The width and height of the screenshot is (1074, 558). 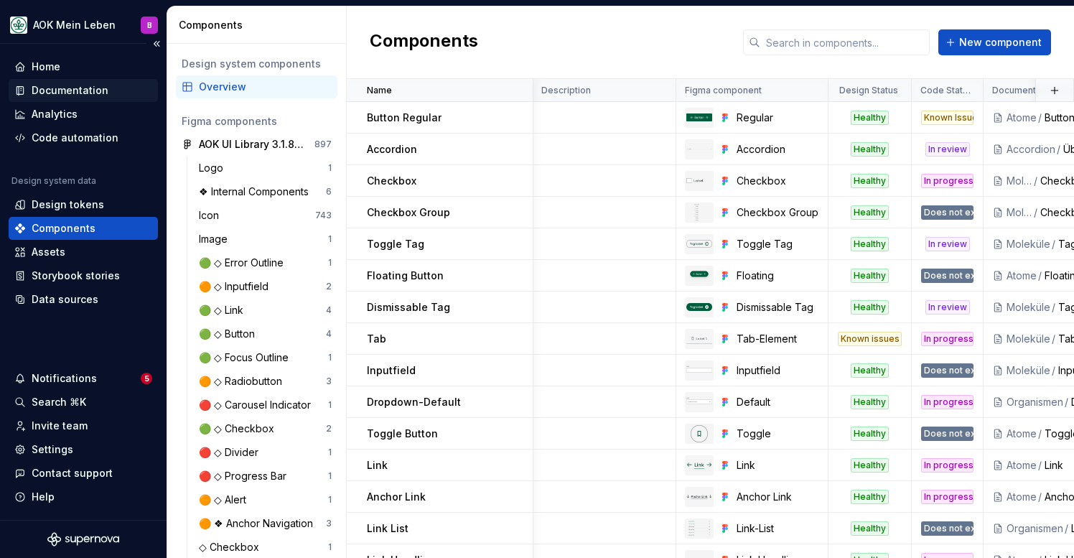 What do you see at coordinates (256, 144) in the screenshot?
I see `a: AOK UI Library 3.1.8 (adesso)897` at bounding box center [256, 144].